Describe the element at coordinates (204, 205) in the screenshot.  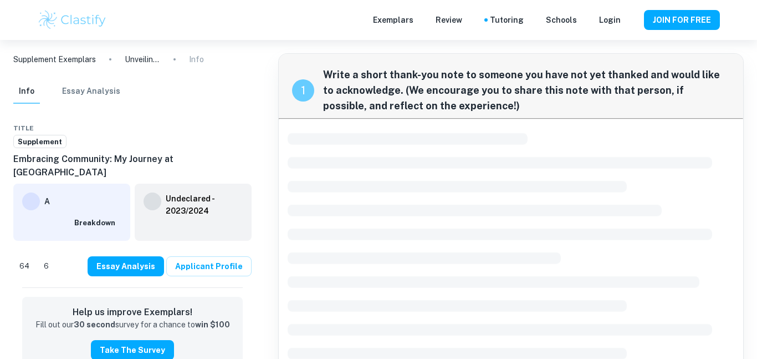
I see `h6: Undeclared - 2023/2024` at that location.